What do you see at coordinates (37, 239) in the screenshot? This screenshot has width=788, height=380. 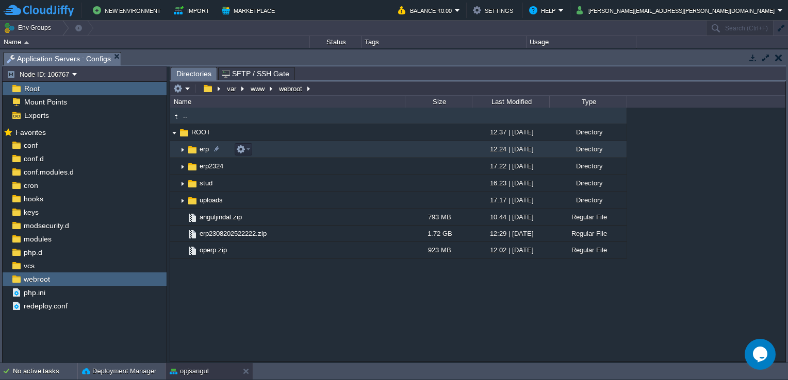 I see `a: modules` at bounding box center [37, 239].